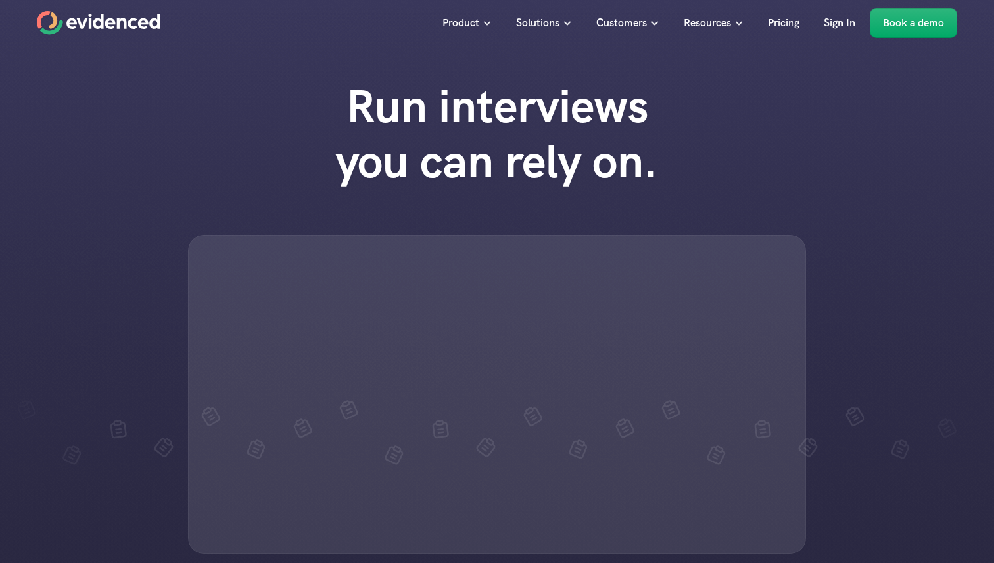 This screenshot has width=994, height=563. What do you see at coordinates (707, 23) in the screenshot?
I see `p: Resources` at bounding box center [707, 23].